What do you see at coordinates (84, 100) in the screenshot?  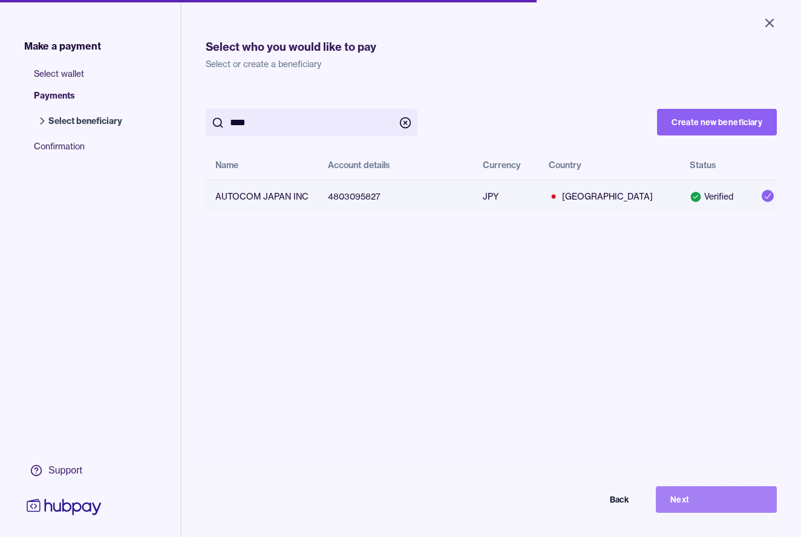 I see `span: Payments` at bounding box center [84, 100].